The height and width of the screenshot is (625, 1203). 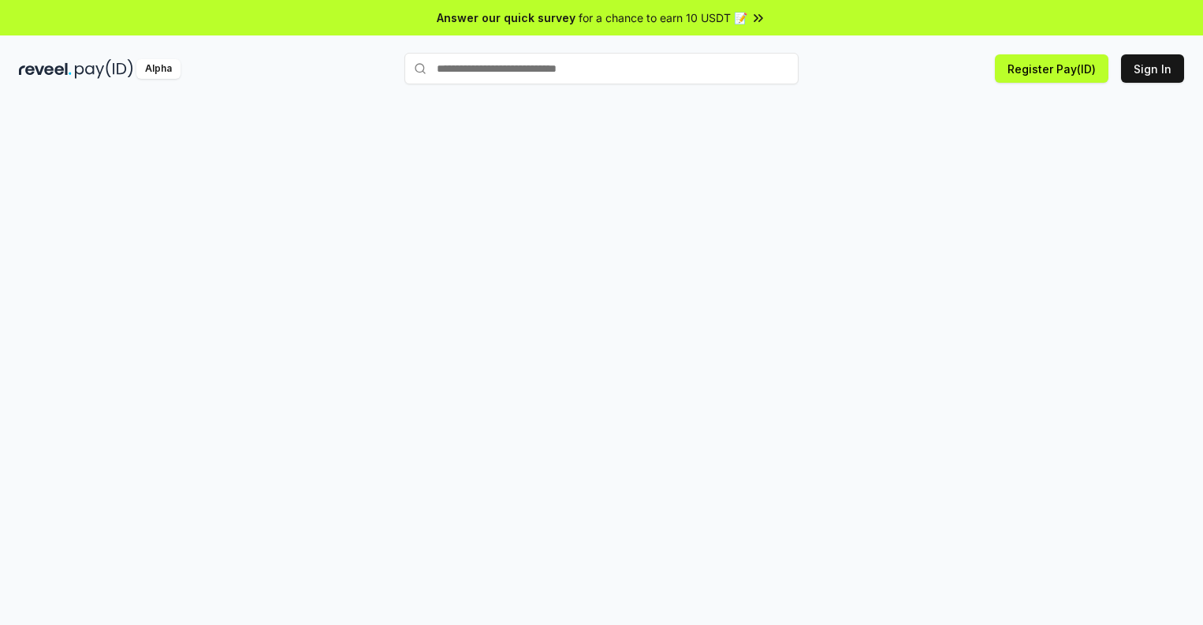 What do you see at coordinates (506, 17) in the screenshot?
I see `span: Answer our quick survey` at bounding box center [506, 17].